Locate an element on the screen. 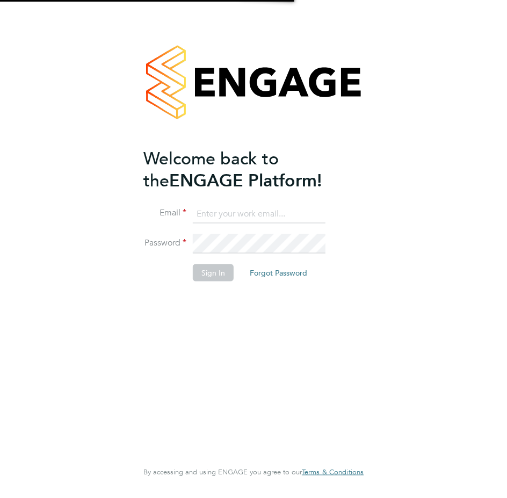  a: Terms & Conditions is located at coordinates (332, 472).